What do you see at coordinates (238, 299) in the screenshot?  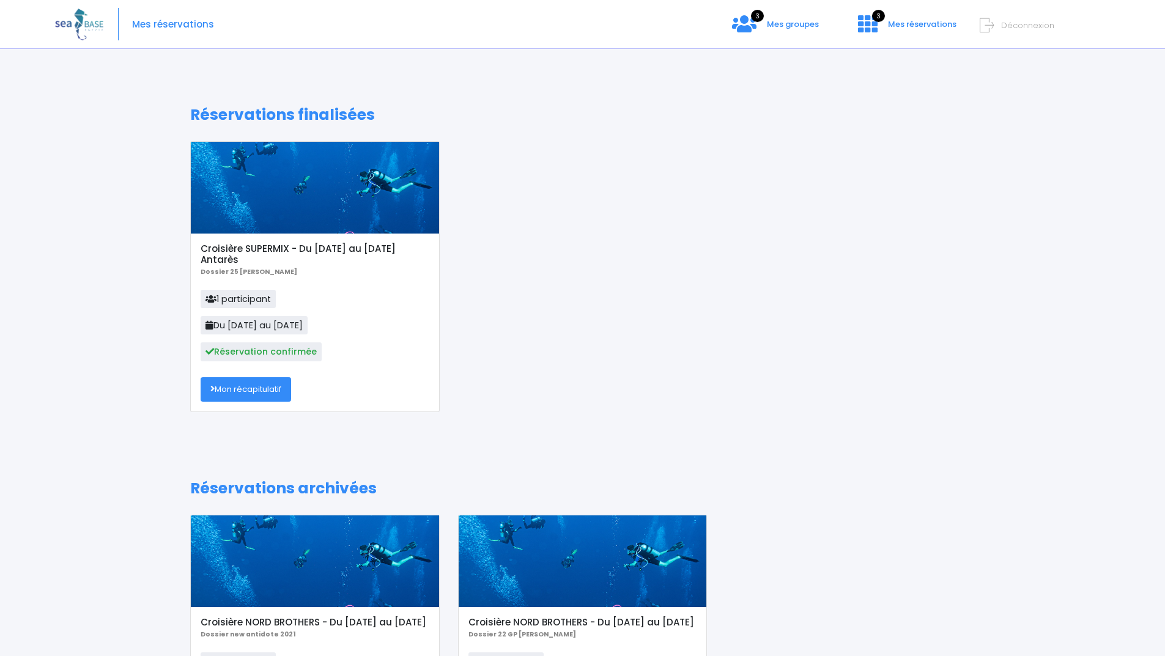 I see `span: 1 participant` at bounding box center [238, 299].